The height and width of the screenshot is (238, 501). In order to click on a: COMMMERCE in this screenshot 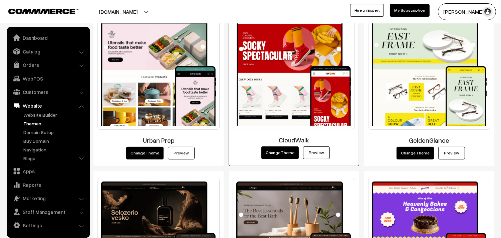, I will do `click(37, 11)`.